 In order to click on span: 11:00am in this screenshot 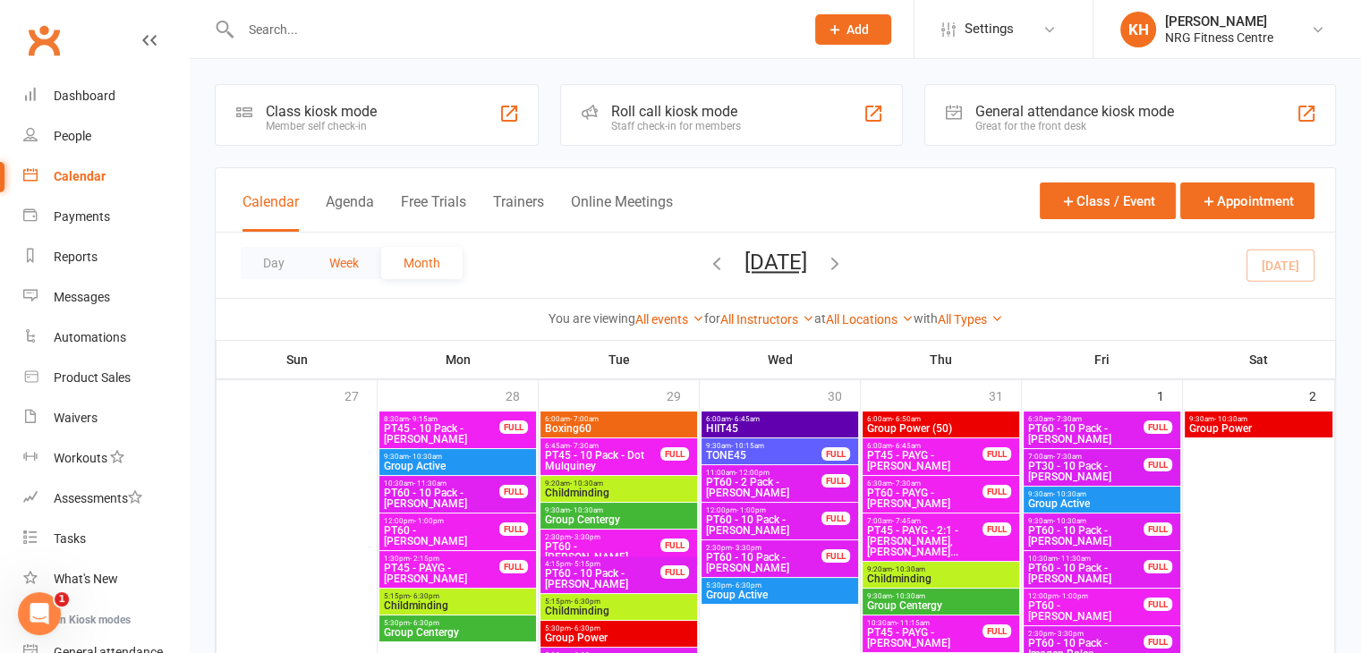, I will do `click(763, 473)`.